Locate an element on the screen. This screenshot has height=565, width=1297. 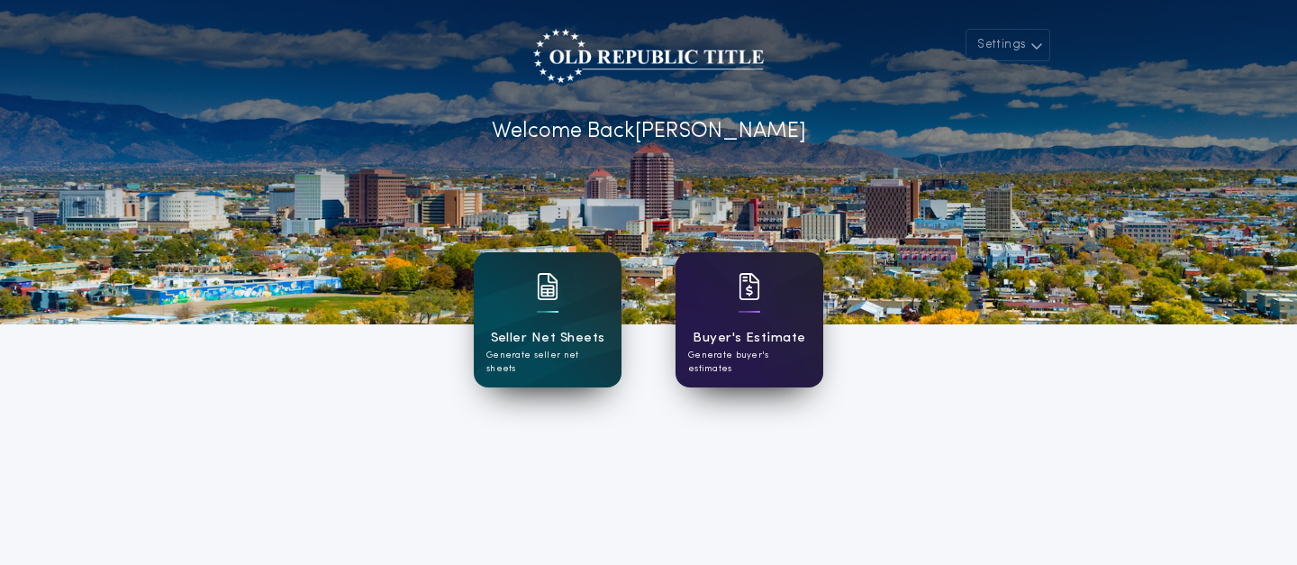
h1: Seller Net Sheets is located at coordinates (548, 338).